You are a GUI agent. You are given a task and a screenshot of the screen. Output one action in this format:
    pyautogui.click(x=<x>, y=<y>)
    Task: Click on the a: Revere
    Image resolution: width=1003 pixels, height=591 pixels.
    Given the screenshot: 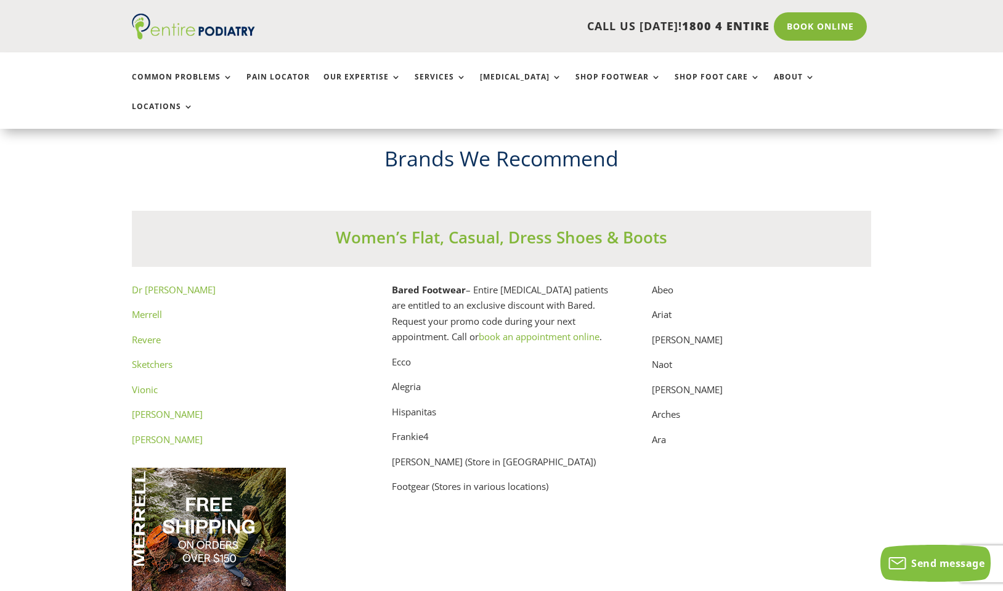 What is the action you would take?
    pyautogui.click(x=146, y=340)
    